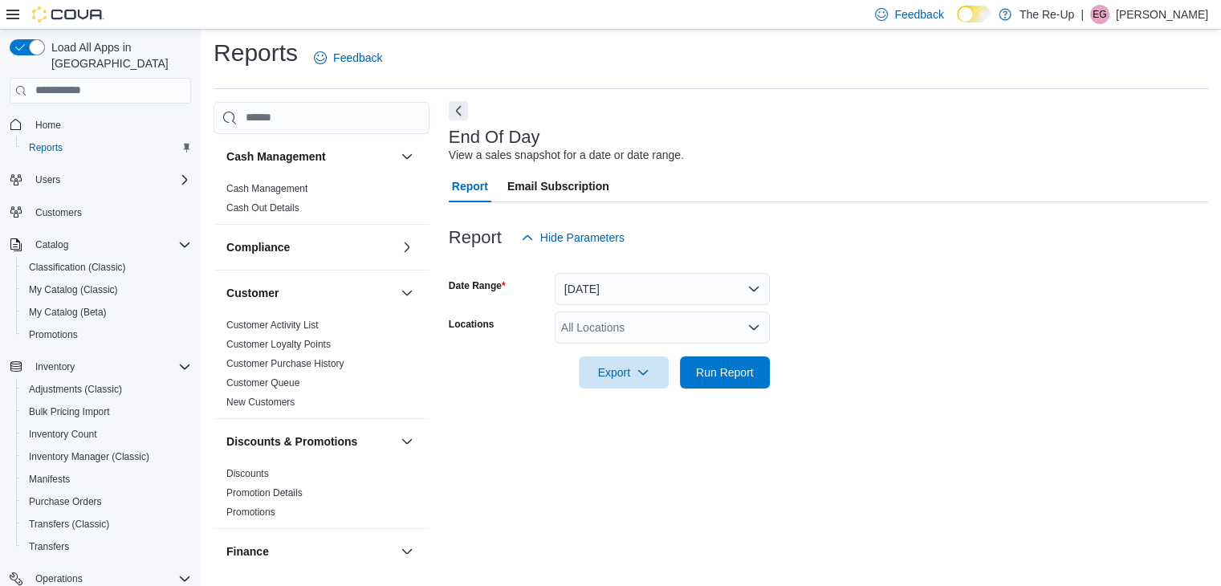  Describe the element at coordinates (263, 208) in the screenshot. I see `a: Cash Out Details` at that location.